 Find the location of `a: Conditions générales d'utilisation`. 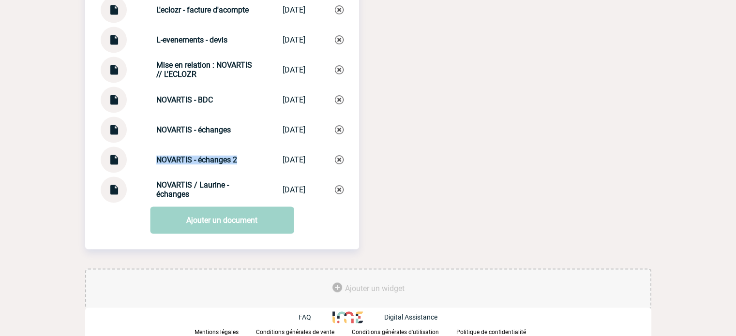

a: Conditions générales d'utilisation is located at coordinates (404, 331).